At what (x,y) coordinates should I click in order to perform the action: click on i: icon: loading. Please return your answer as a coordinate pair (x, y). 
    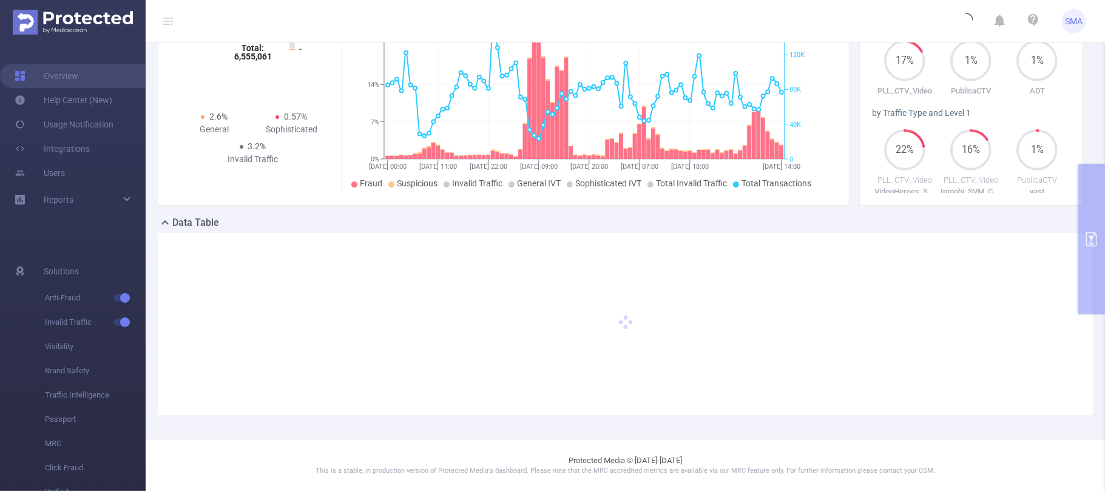
    Looking at the image, I should click on (966, 21).